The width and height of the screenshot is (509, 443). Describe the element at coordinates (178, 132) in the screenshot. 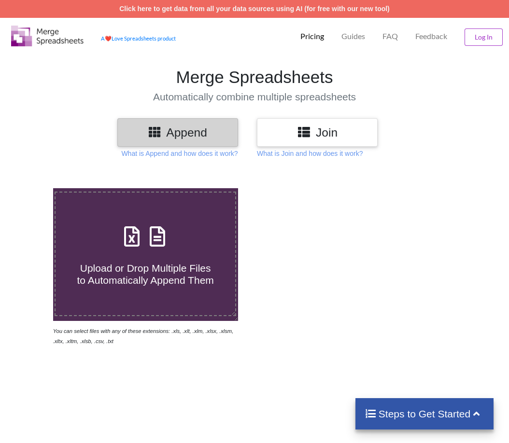

I see `h3: Append` at that location.